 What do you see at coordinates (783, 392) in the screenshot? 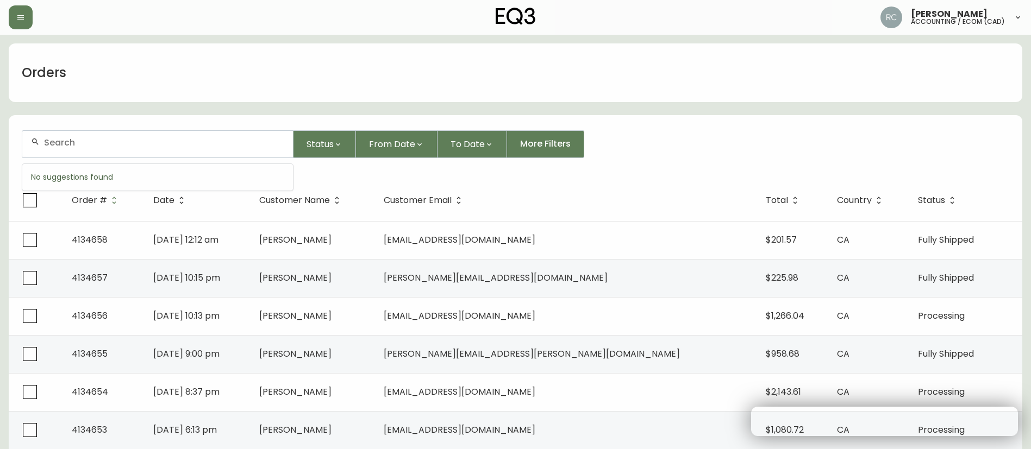
I see `span: $2,143.61` at bounding box center [783, 392].